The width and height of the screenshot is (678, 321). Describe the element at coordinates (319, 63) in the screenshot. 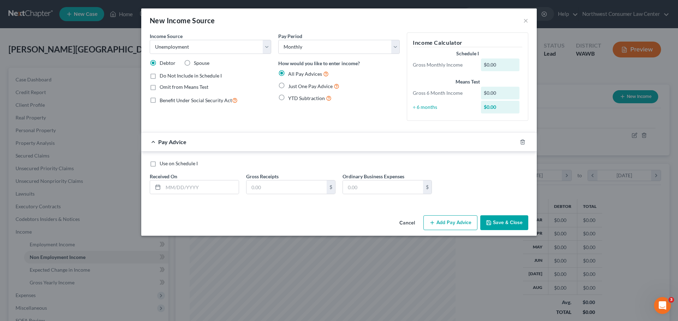

I see `label: How would you like to enter income?` at that location.